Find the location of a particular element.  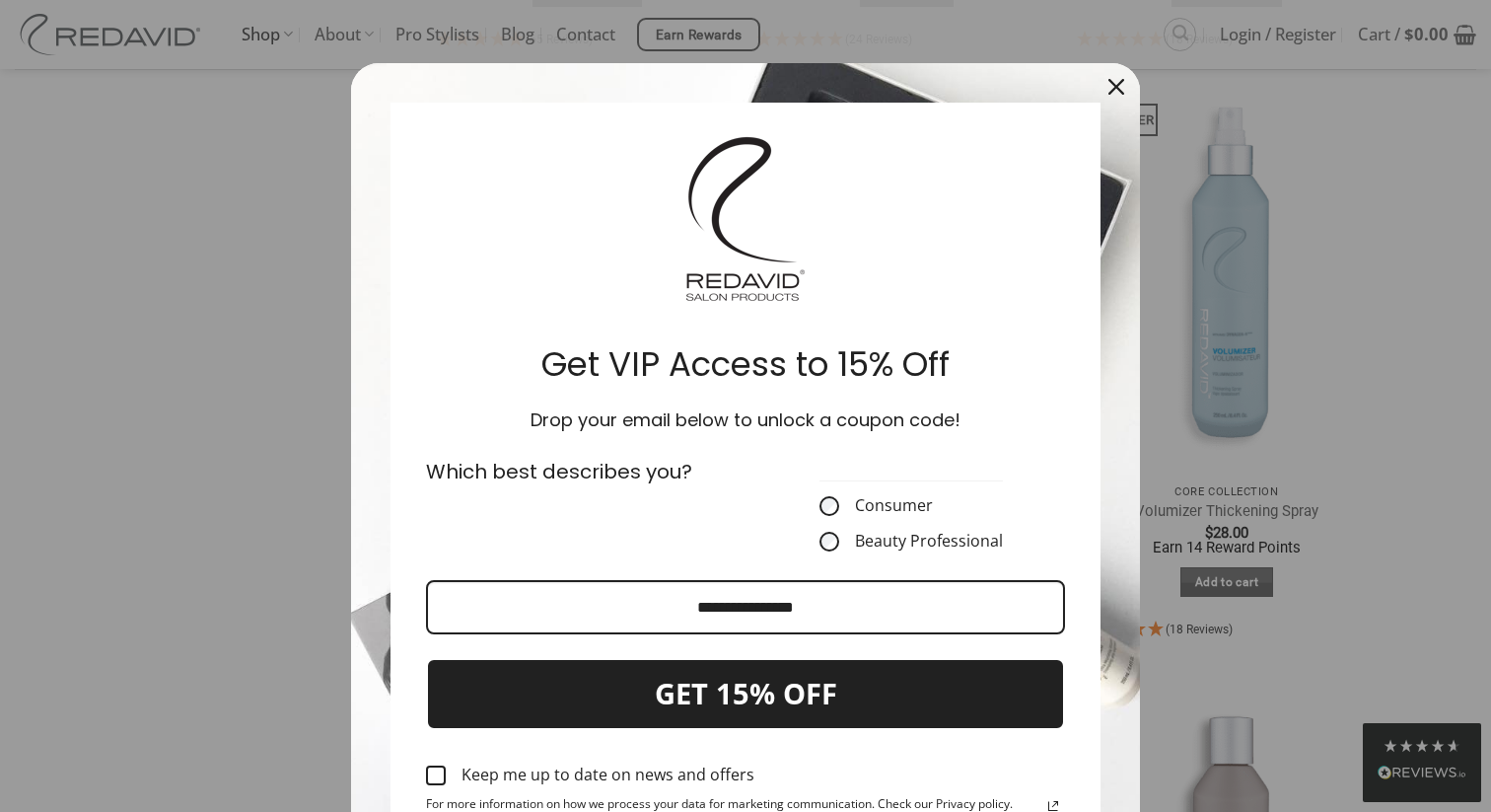

label: Consumer is located at coordinates (911, 506).